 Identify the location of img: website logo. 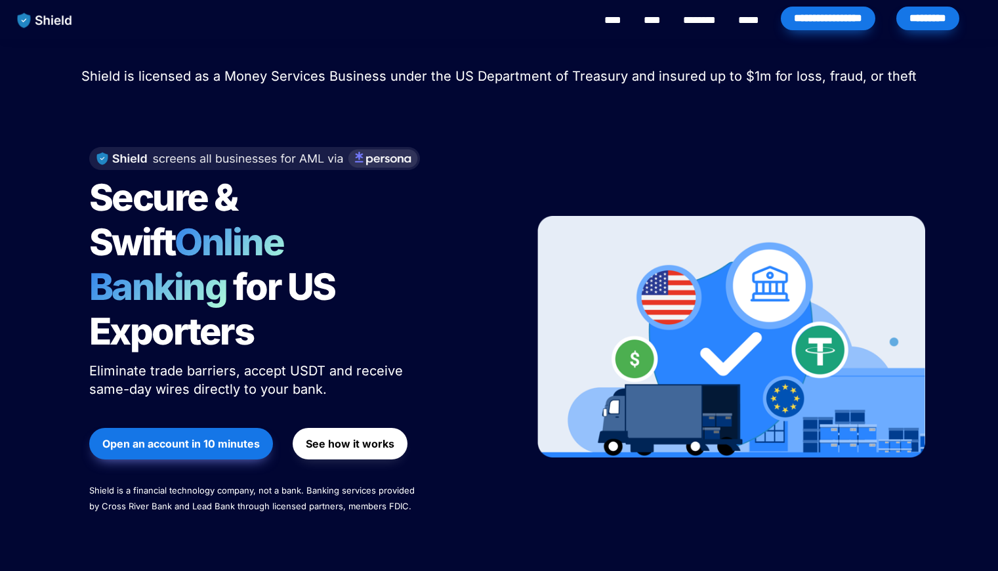
(45, 20).